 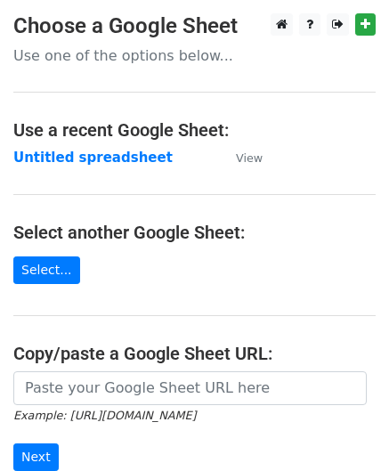 What do you see at coordinates (36, 457) in the screenshot?
I see `input: Next` at bounding box center [36, 457].